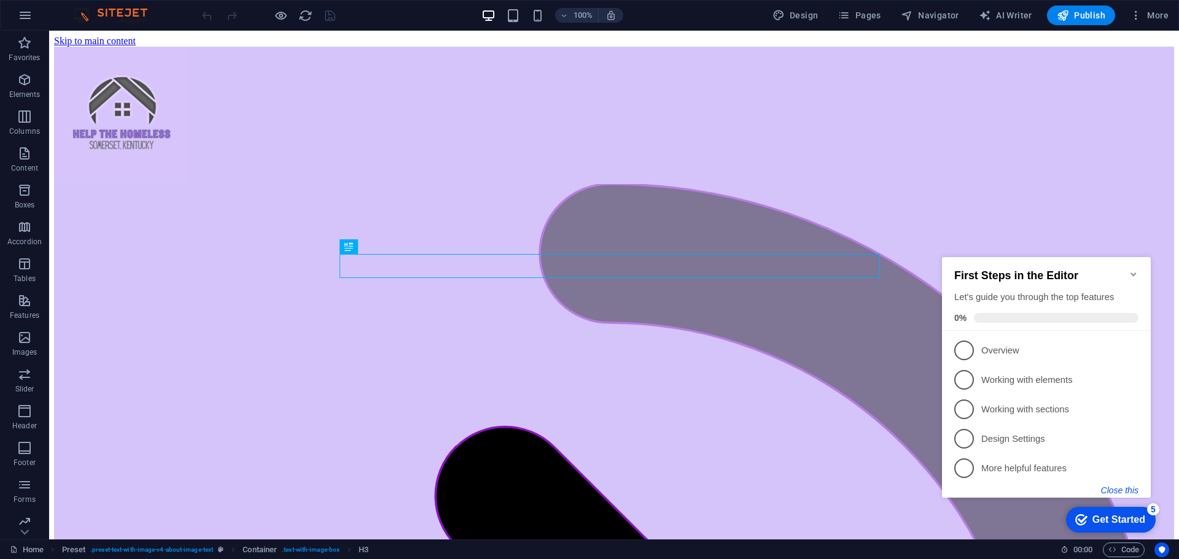 The image size is (1179, 559). I want to click on span: 0%, so click(27, 79).